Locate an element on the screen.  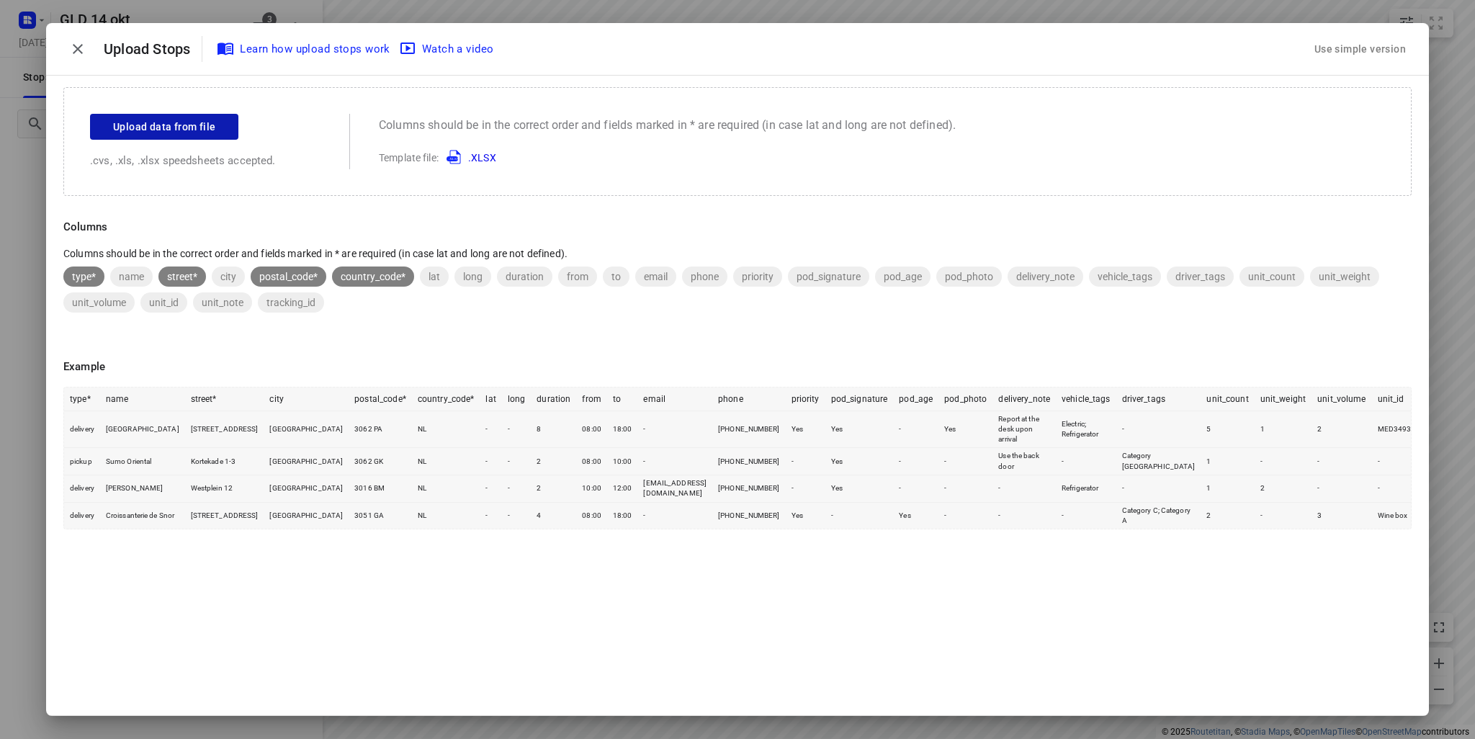
th: priority is located at coordinates (805, 399).